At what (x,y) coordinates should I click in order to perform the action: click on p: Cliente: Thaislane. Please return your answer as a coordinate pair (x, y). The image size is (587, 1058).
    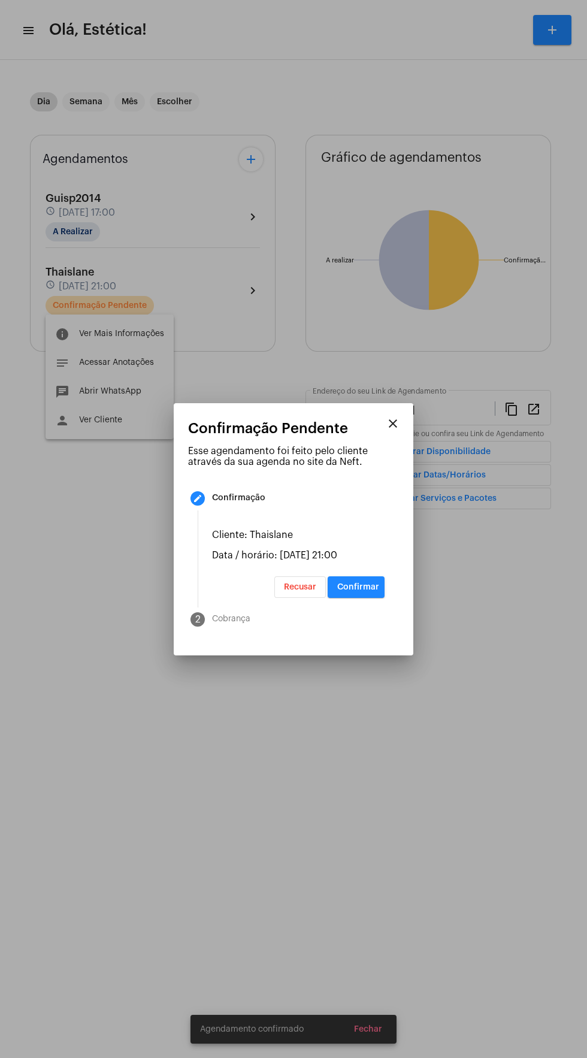
    Looking at the image, I should click on (298, 535).